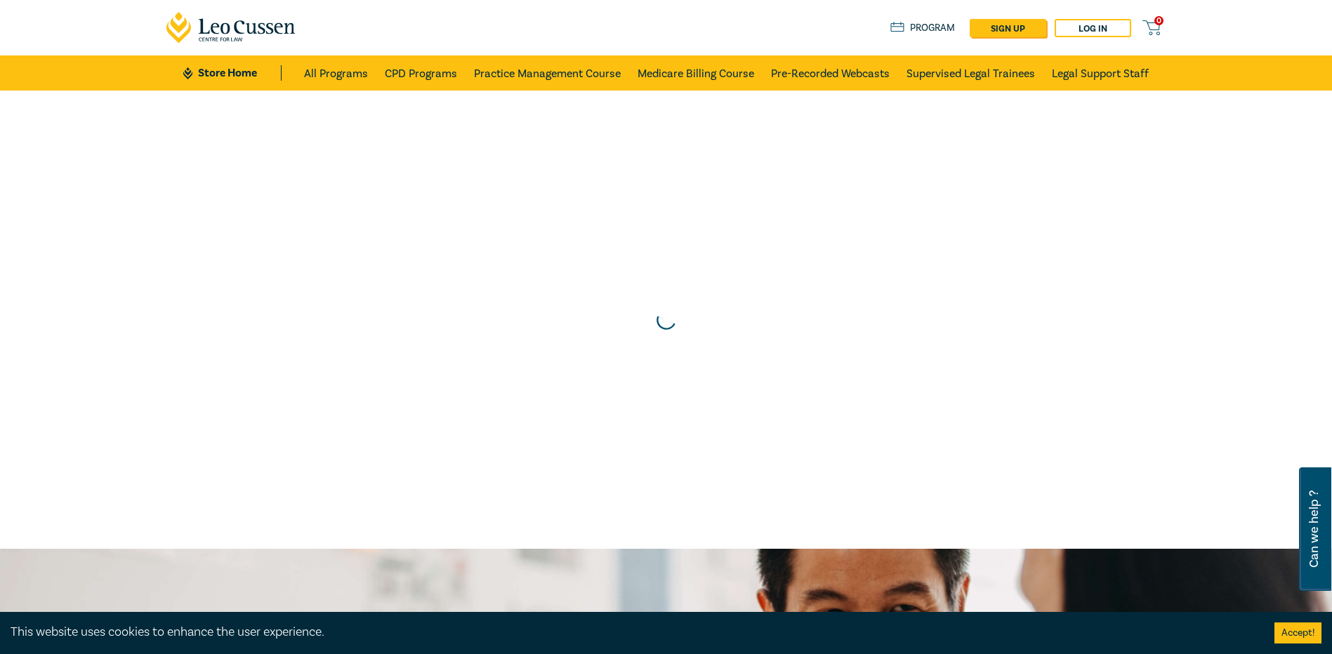 The height and width of the screenshot is (654, 1332). I want to click on a: Program, so click(923, 28).